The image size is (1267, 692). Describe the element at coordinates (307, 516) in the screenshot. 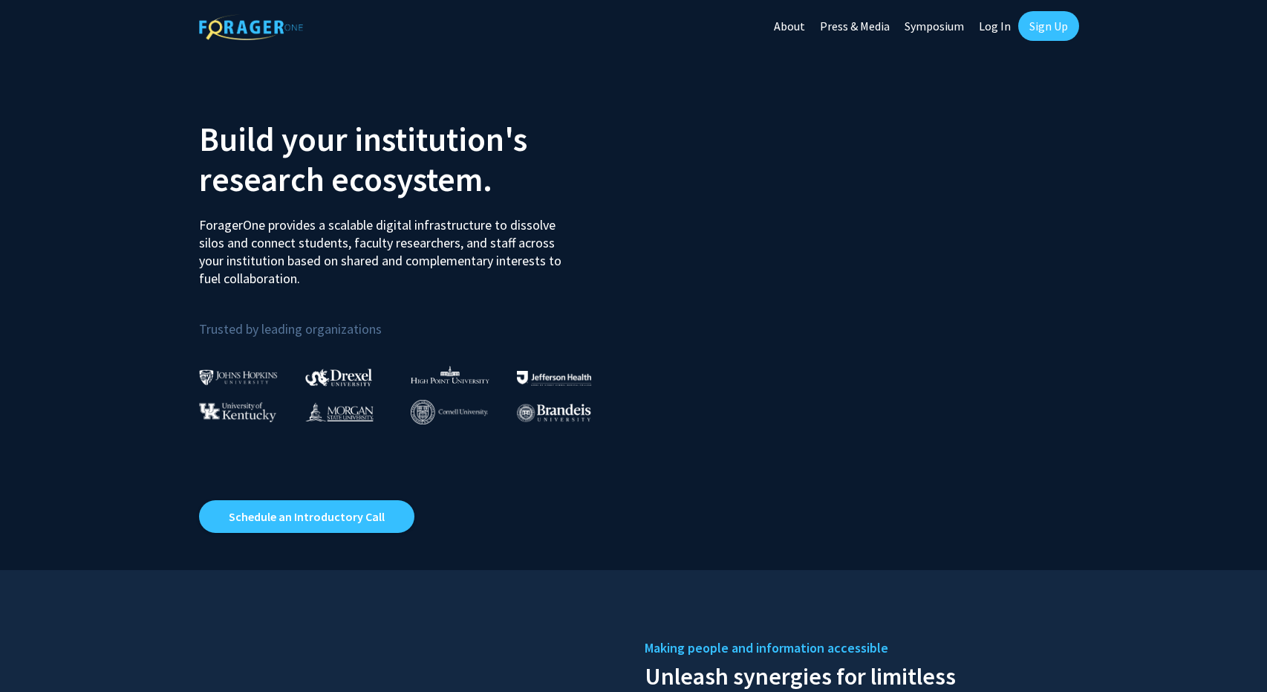

I see `a: Opens in a new tab` at that location.